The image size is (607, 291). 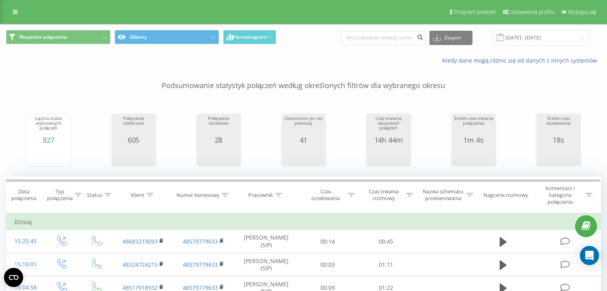 What do you see at coordinates (451, 38) in the screenshot?
I see `button: Eksport` at bounding box center [451, 38].